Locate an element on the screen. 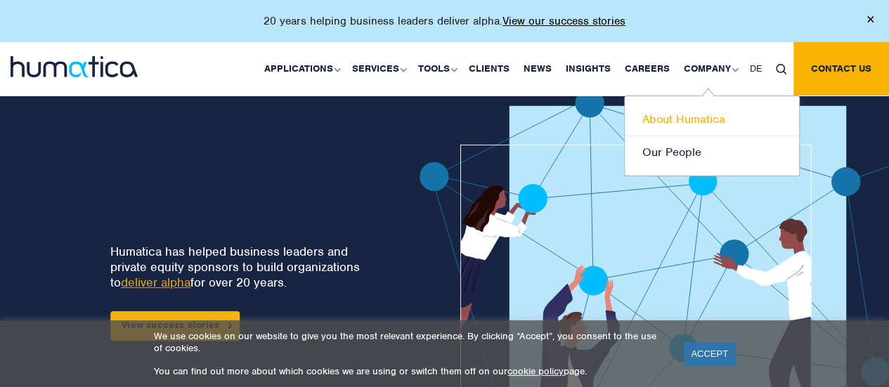 The width and height of the screenshot is (889, 387). a: Company is located at coordinates (709, 69).